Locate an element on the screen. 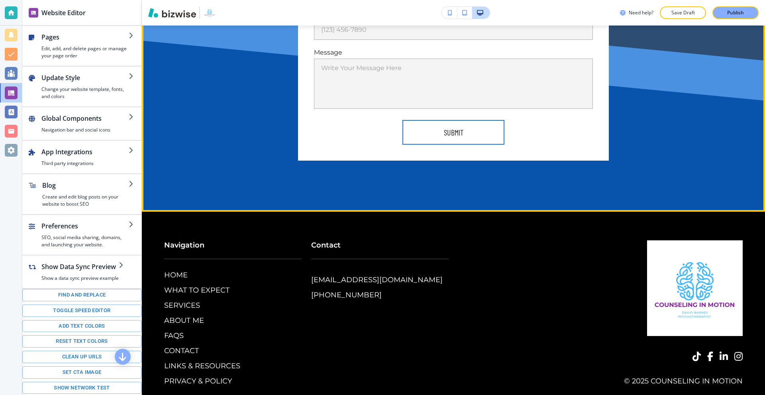 Image resolution: width=765 pixels, height=395 pixels. h2: Website Editor is located at coordinates (63, 13).